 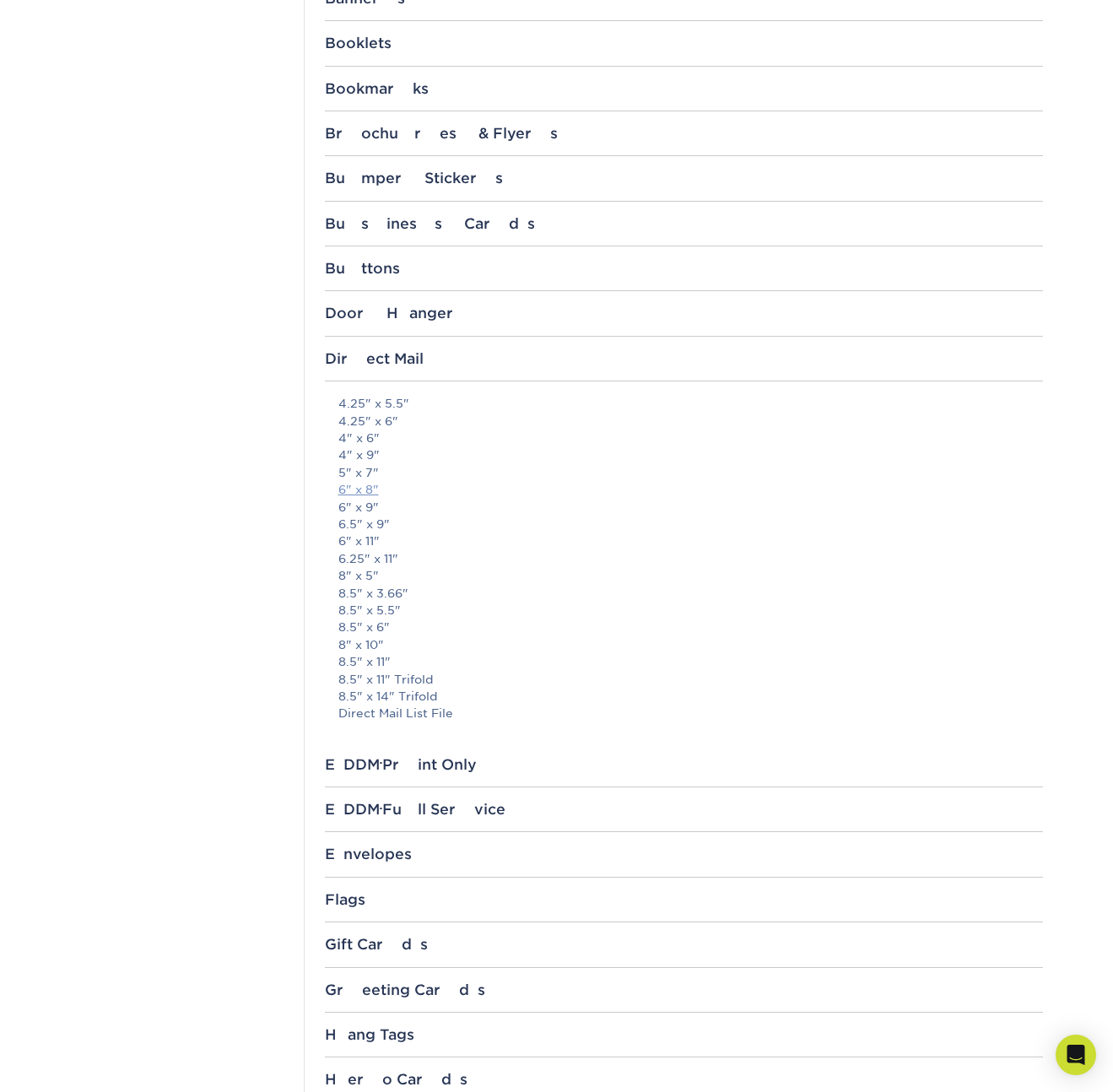 I want to click on div: Gift Cards, so click(x=683, y=944).